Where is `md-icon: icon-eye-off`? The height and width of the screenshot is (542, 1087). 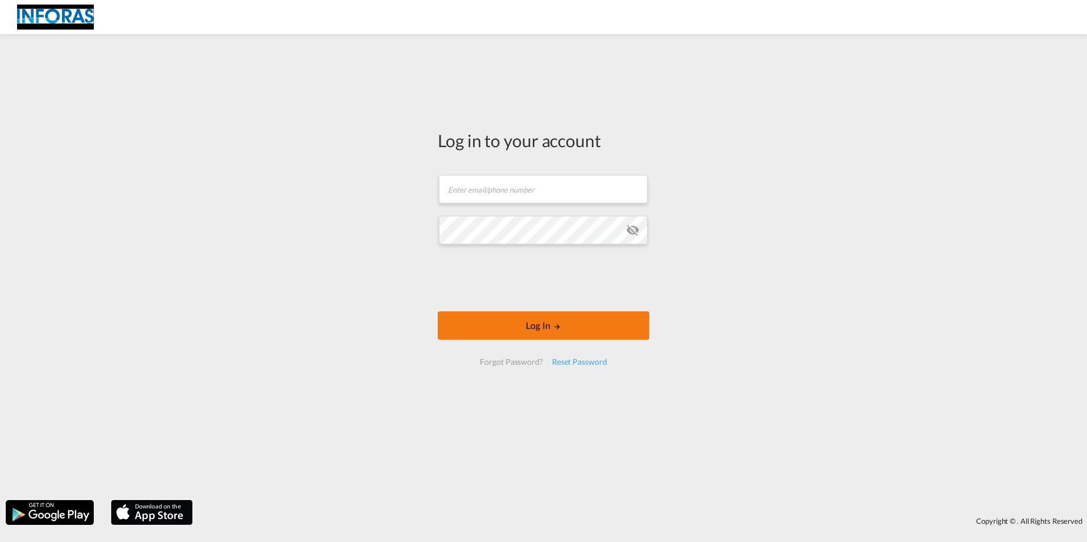 md-icon: icon-eye-off is located at coordinates (632, 230).